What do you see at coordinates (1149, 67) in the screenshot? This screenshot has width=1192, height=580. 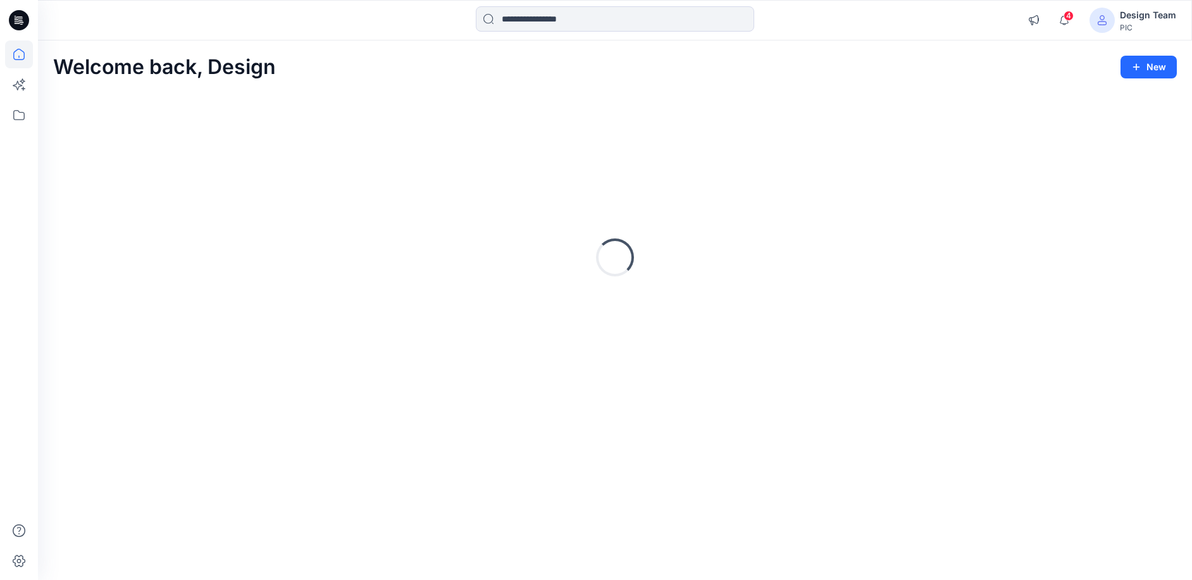 I see `button: New` at bounding box center [1149, 67].